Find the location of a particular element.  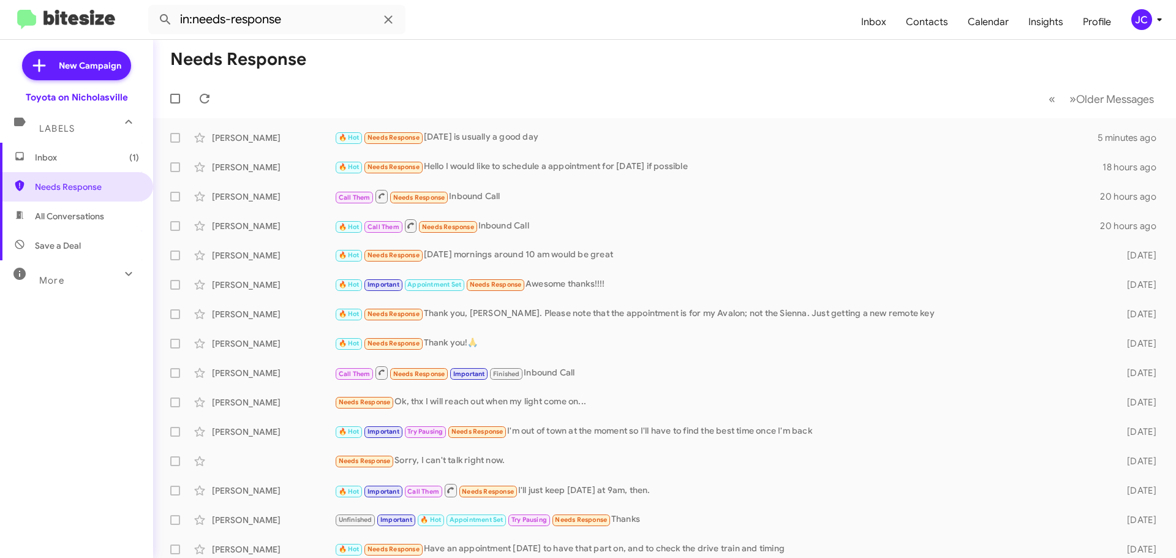

a: Contacts is located at coordinates (926, 22).